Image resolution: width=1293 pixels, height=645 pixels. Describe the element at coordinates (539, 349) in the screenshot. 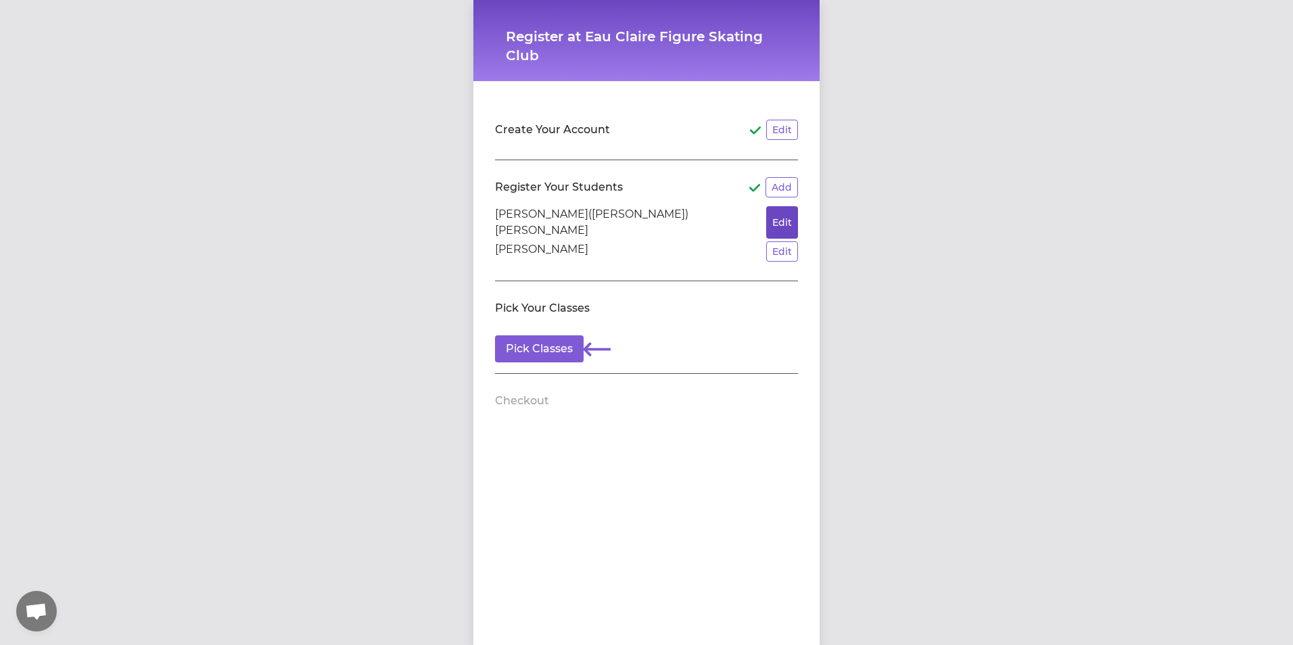

I see `button: Pick Classes` at that location.